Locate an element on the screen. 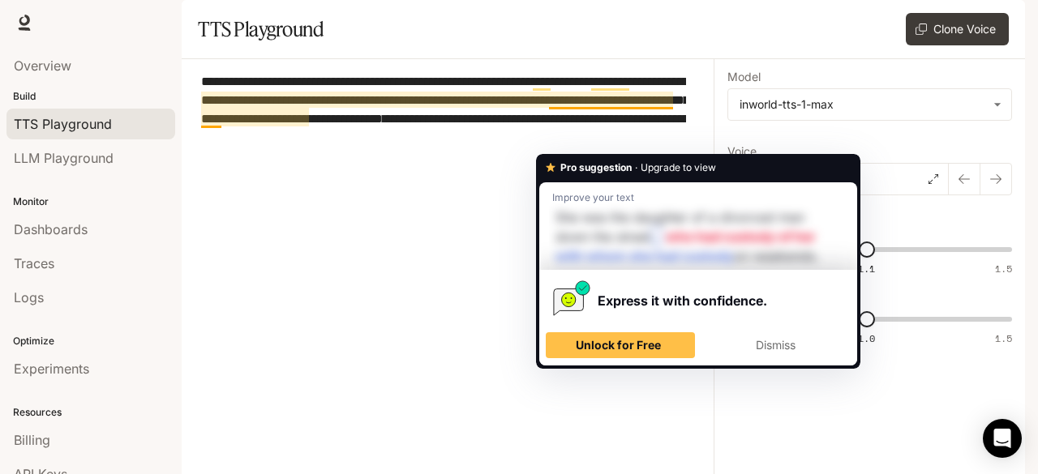 This screenshot has width=1038, height=474. button: Clone Voice is located at coordinates (957, 29).